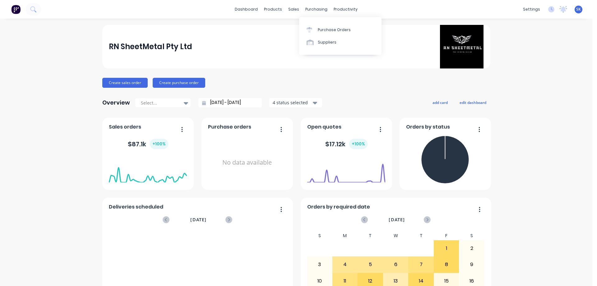  What do you see at coordinates (125, 127) in the screenshot?
I see `span: Sales orders` at bounding box center [125, 127].